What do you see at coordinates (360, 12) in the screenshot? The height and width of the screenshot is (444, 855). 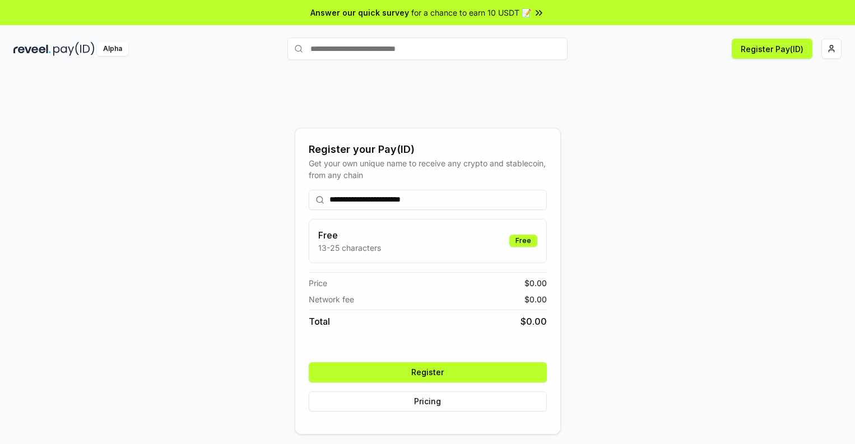 I see `span: Answer our quick survey` at bounding box center [360, 12].